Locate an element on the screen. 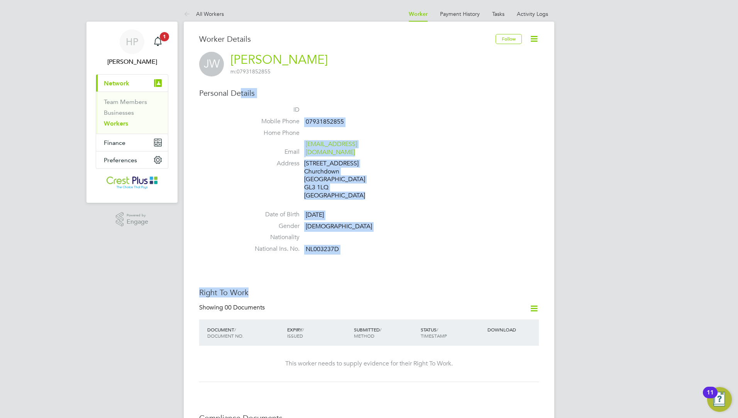  span: JW is located at coordinates (211, 64).